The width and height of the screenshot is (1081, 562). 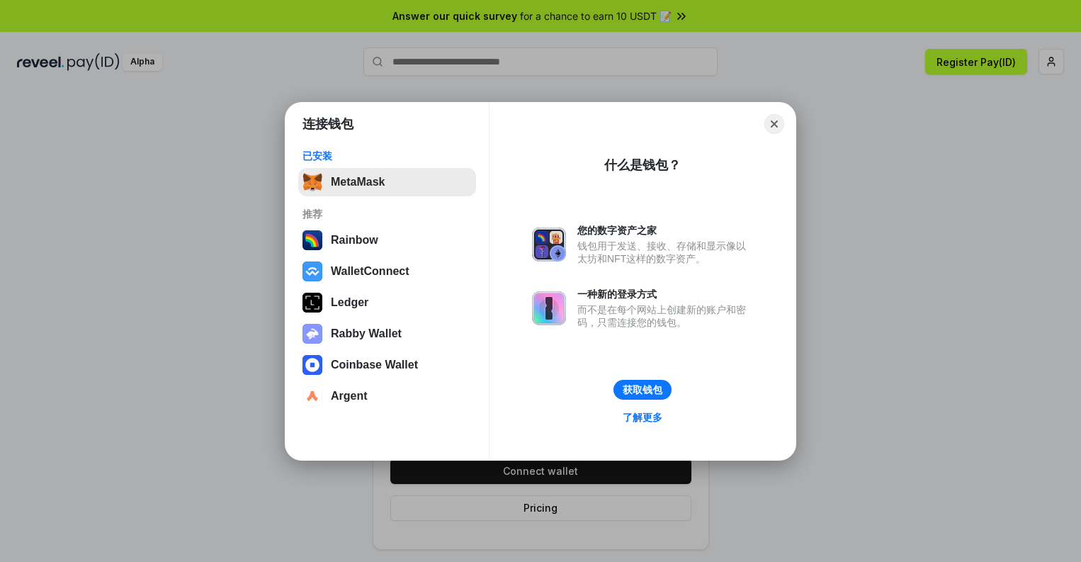 What do you see at coordinates (374, 365) in the screenshot?
I see `div: Coinbase Wallet` at bounding box center [374, 365].